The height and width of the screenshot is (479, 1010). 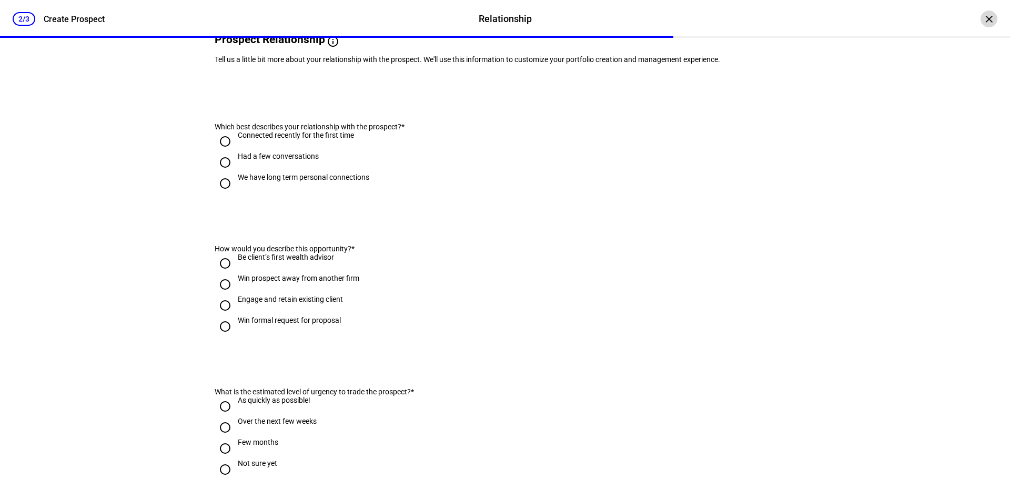 What do you see at coordinates (372, 42) in the screenshot?
I see `span: Why we ask` at bounding box center [372, 42].